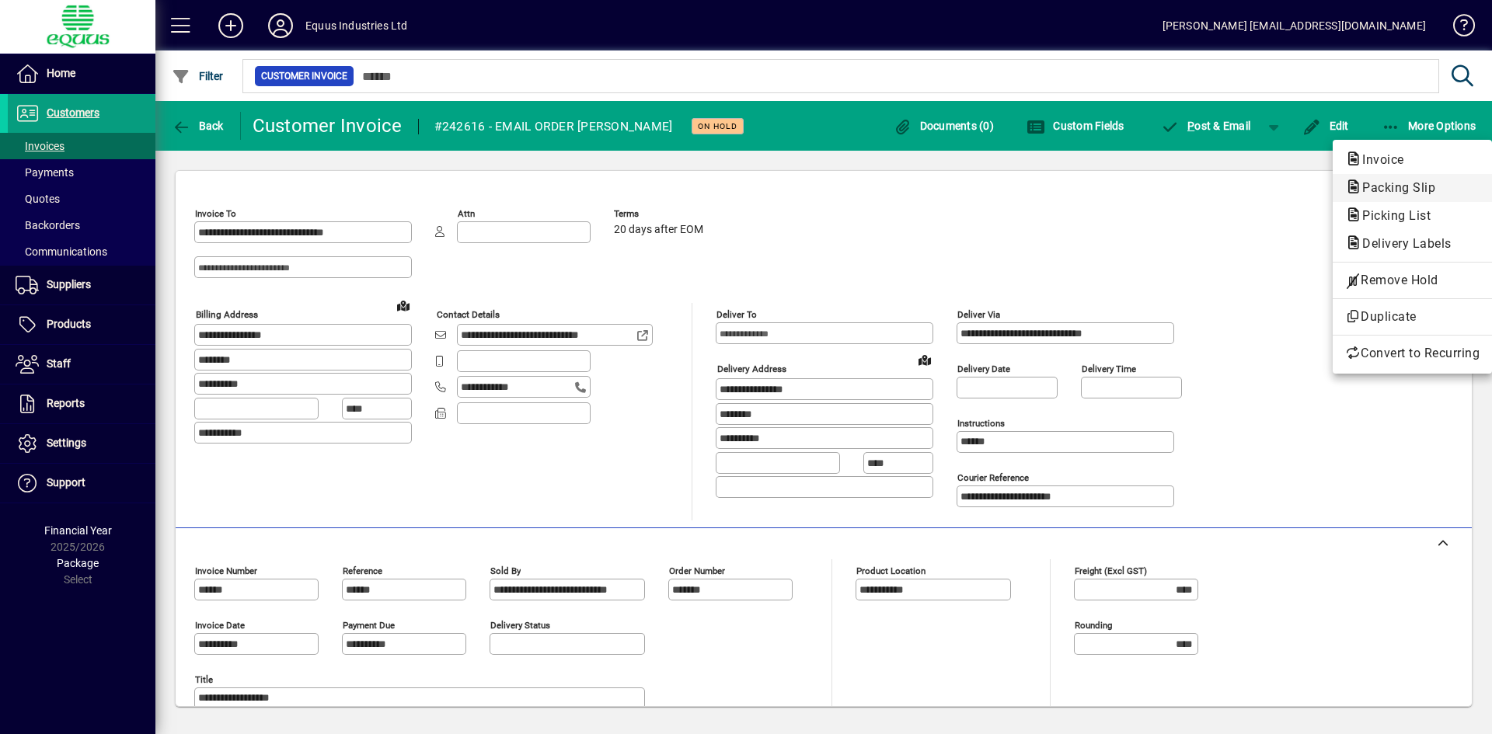 Image resolution: width=1492 pixels, height=734 pixels. What do you see at coordinates (1392, 215) in the screenshot?
I see `span: Picking List` at bounding box center [1392, 215].